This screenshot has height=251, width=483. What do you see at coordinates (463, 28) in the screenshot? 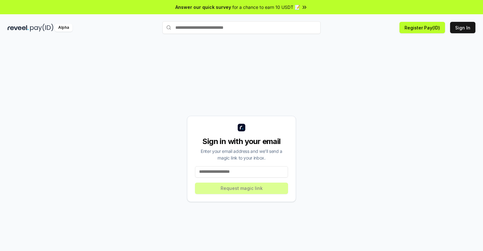
I see `button: Sign In` at bounding box center [463, 28].